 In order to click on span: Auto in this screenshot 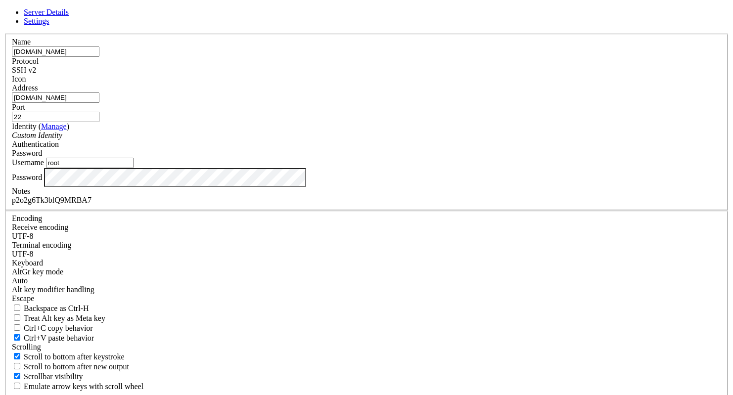, I will do `click(20, 280)`.